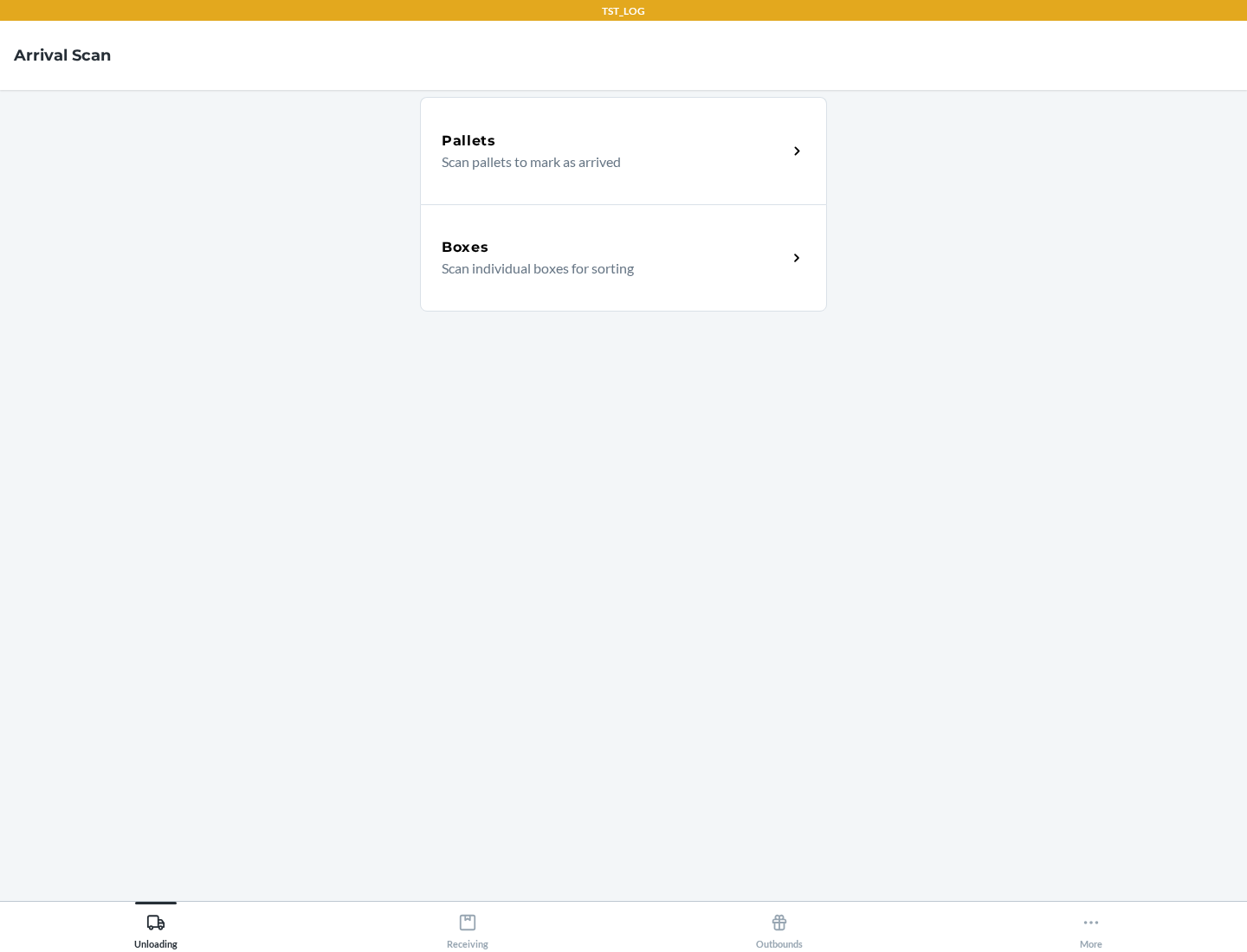 The height and width of the screenshot is (952, 1247). I want to click on p: TST_LOG, so click(624, 11).